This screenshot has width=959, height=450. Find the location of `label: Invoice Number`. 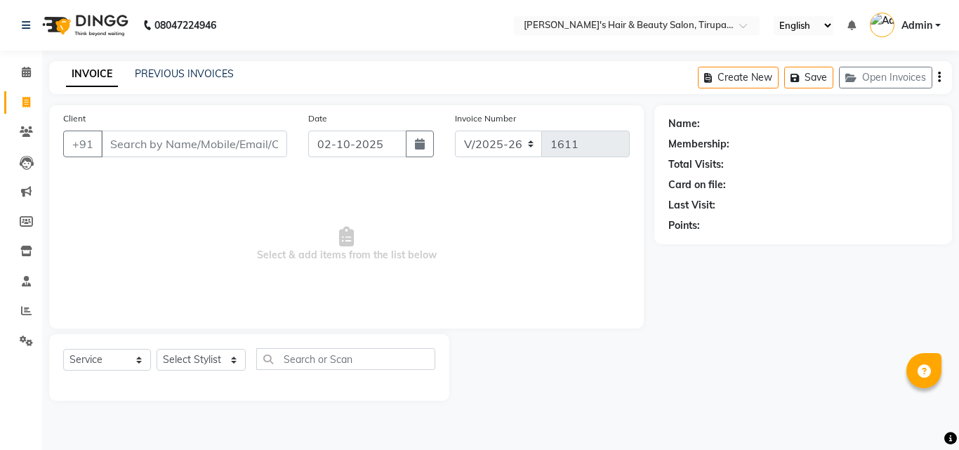

label: Invoice Number is located at coordinates (485, 119).